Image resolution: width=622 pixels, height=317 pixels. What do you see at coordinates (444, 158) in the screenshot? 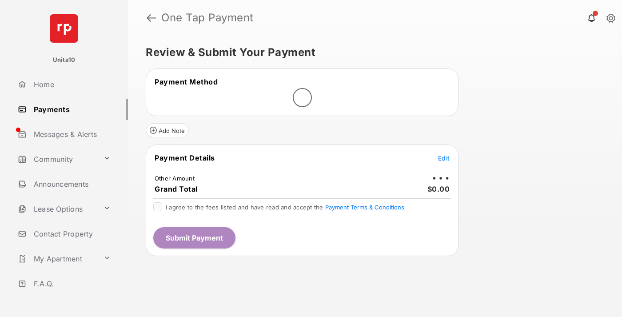
I see `button: Edit` at bounding box center [444, 158].